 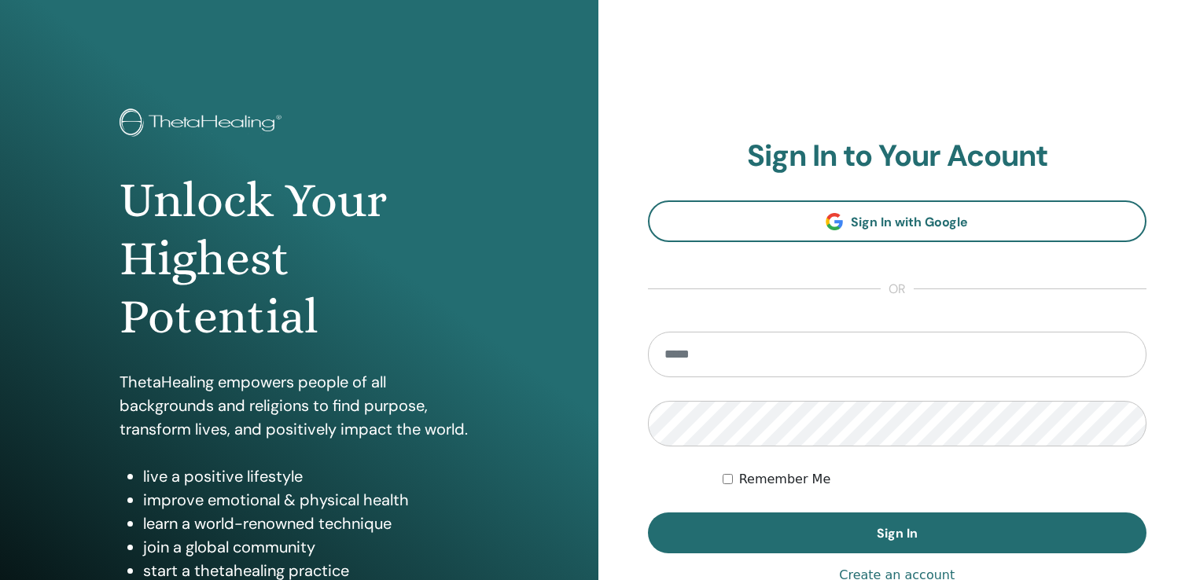 I want to click on div: Keep me authenticated indefinitely or until I manually logout, so click(x=934, y=480).